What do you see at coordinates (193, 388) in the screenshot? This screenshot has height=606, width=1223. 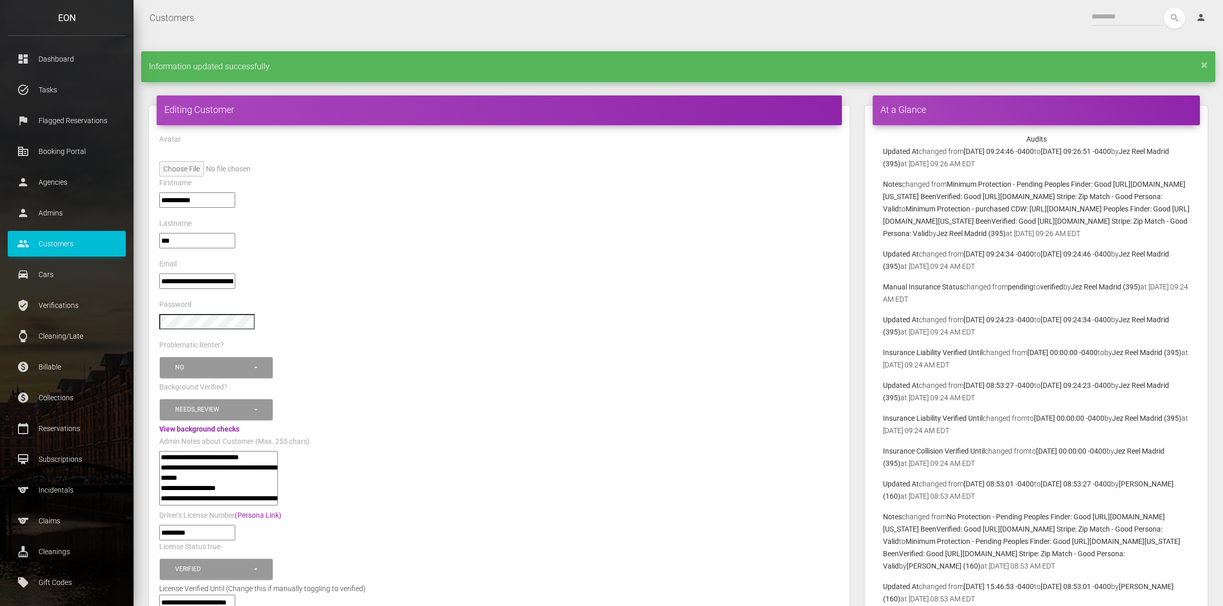 I see `label: Background Verified?` at bounding box center [193, 388].